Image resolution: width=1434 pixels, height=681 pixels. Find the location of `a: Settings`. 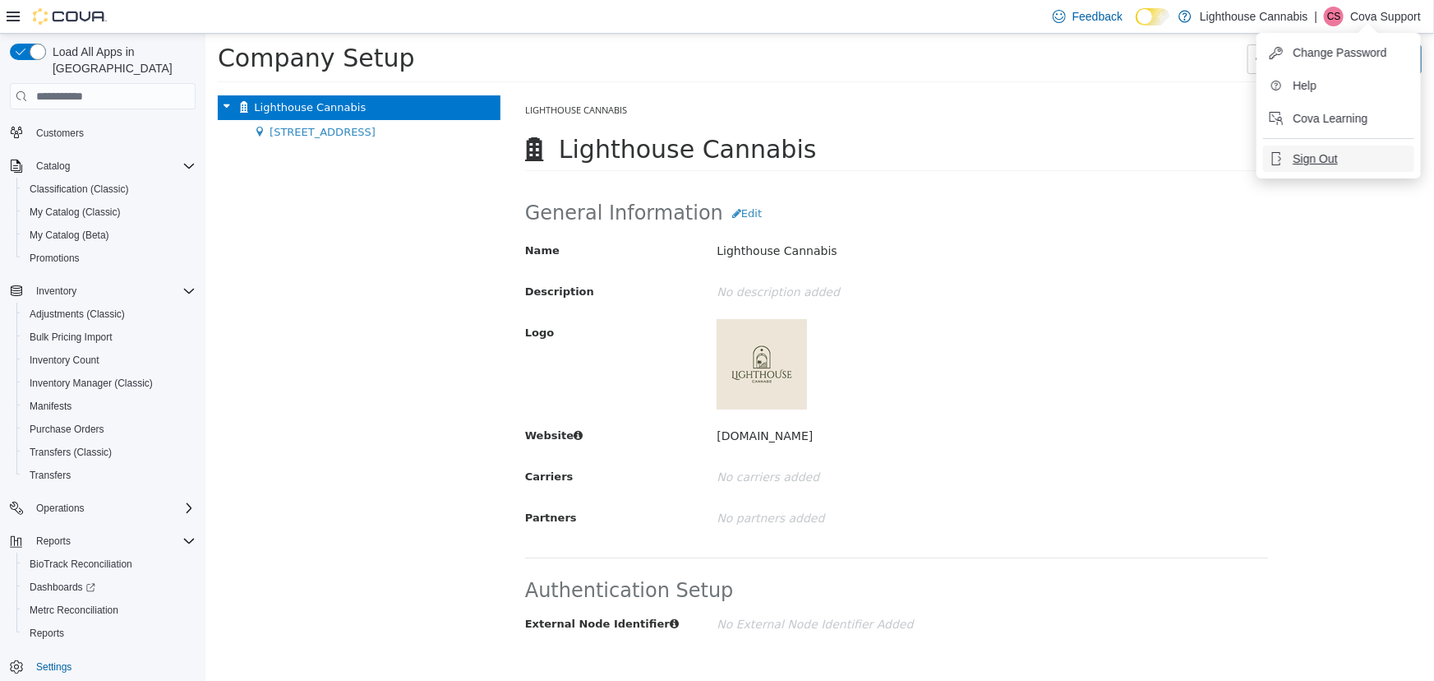

a: Settings is located at coordinates (53, 667).